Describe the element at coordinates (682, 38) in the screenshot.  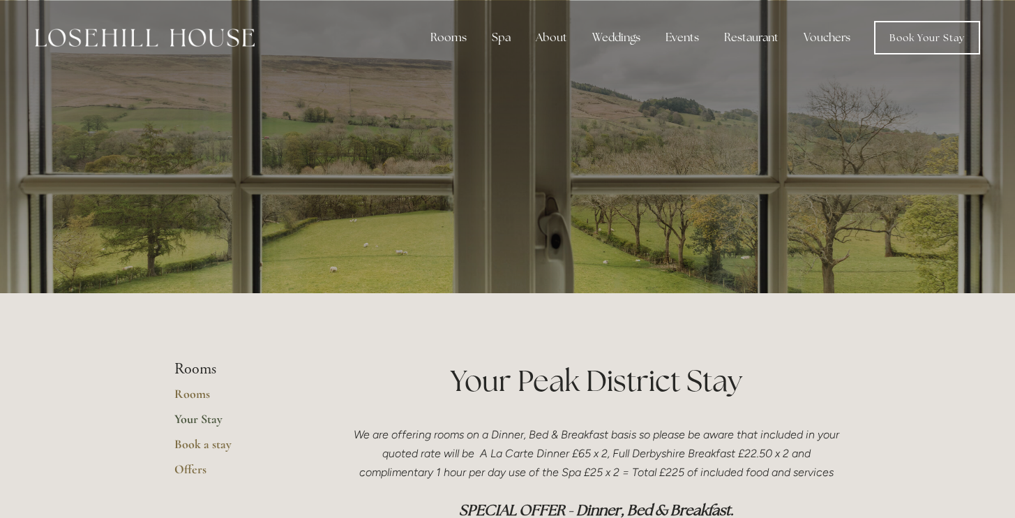
I see `div: Events` at that location.